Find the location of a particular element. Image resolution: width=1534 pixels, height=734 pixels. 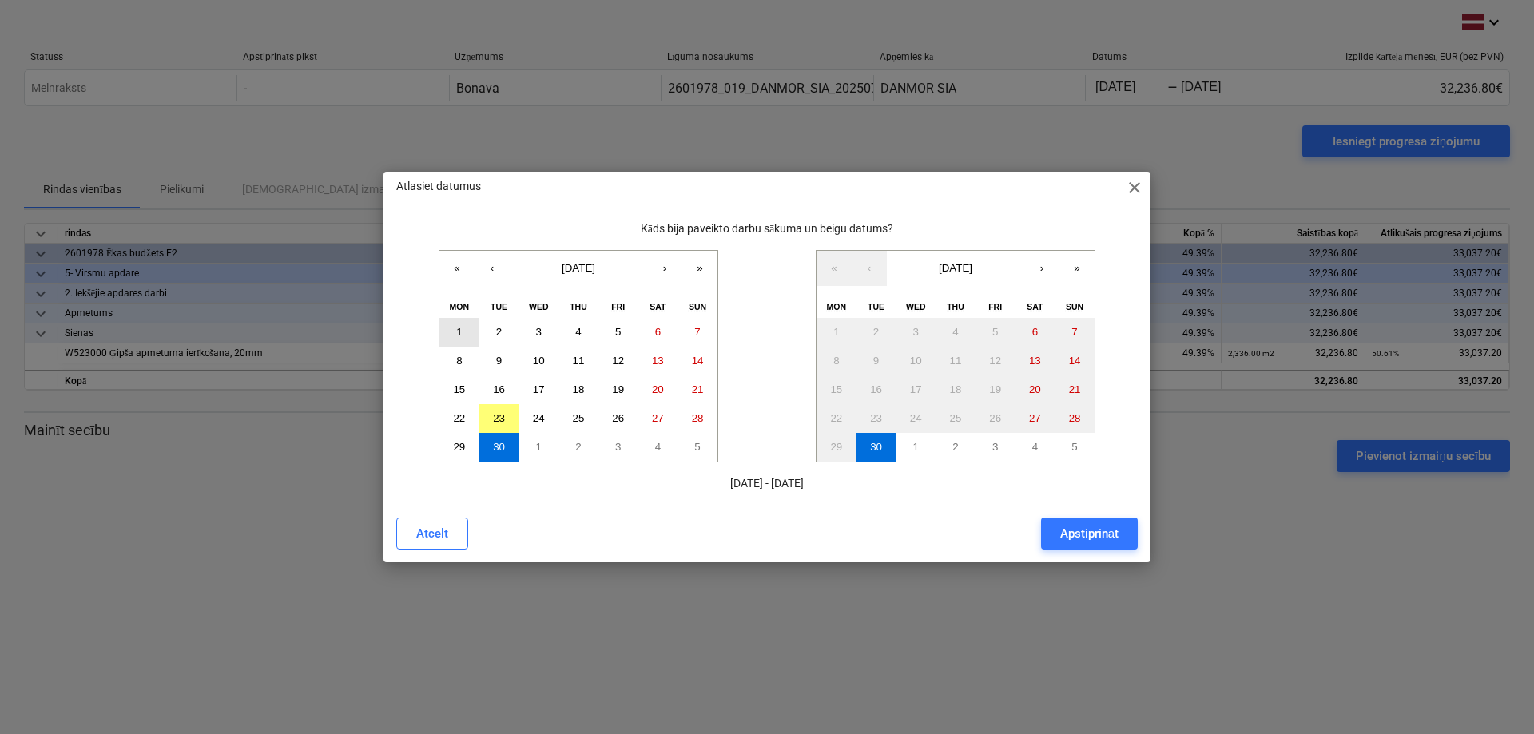

abbr: Sunday is located at coordinates (1075, 307).